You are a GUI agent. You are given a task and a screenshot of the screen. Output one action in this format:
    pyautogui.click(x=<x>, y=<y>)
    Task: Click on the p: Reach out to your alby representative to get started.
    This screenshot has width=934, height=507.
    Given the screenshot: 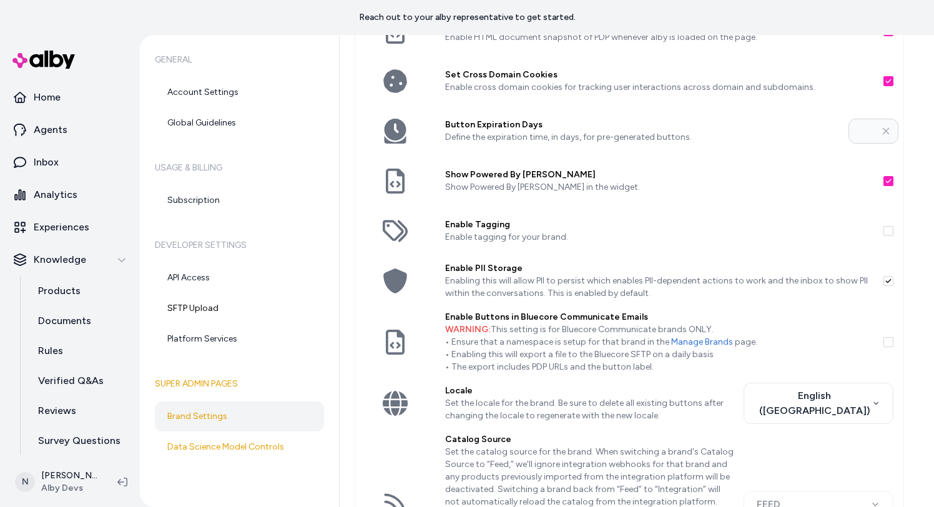 What is the action you would take?
    pyautogui.click(x=467, y=17)
    